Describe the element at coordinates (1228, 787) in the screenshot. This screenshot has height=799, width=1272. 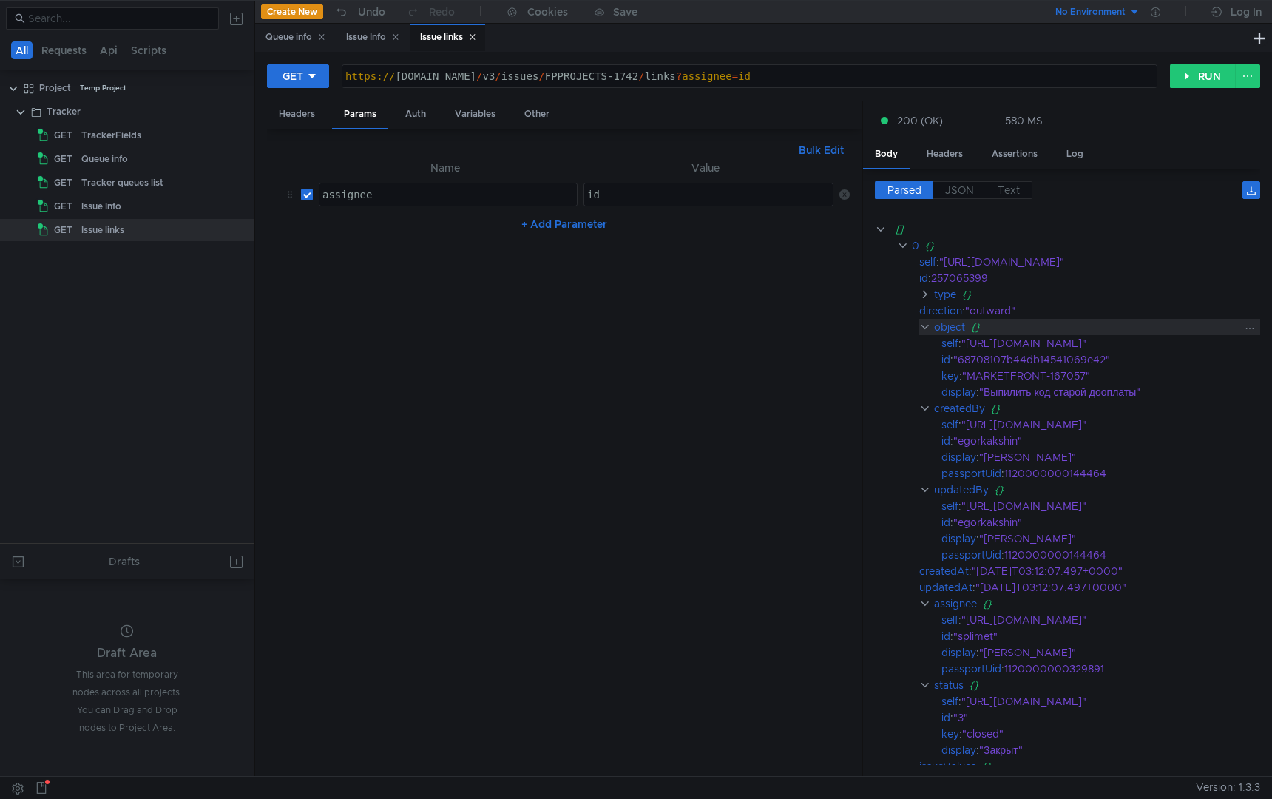
I see `span: Version: 1.3.3` at that location.